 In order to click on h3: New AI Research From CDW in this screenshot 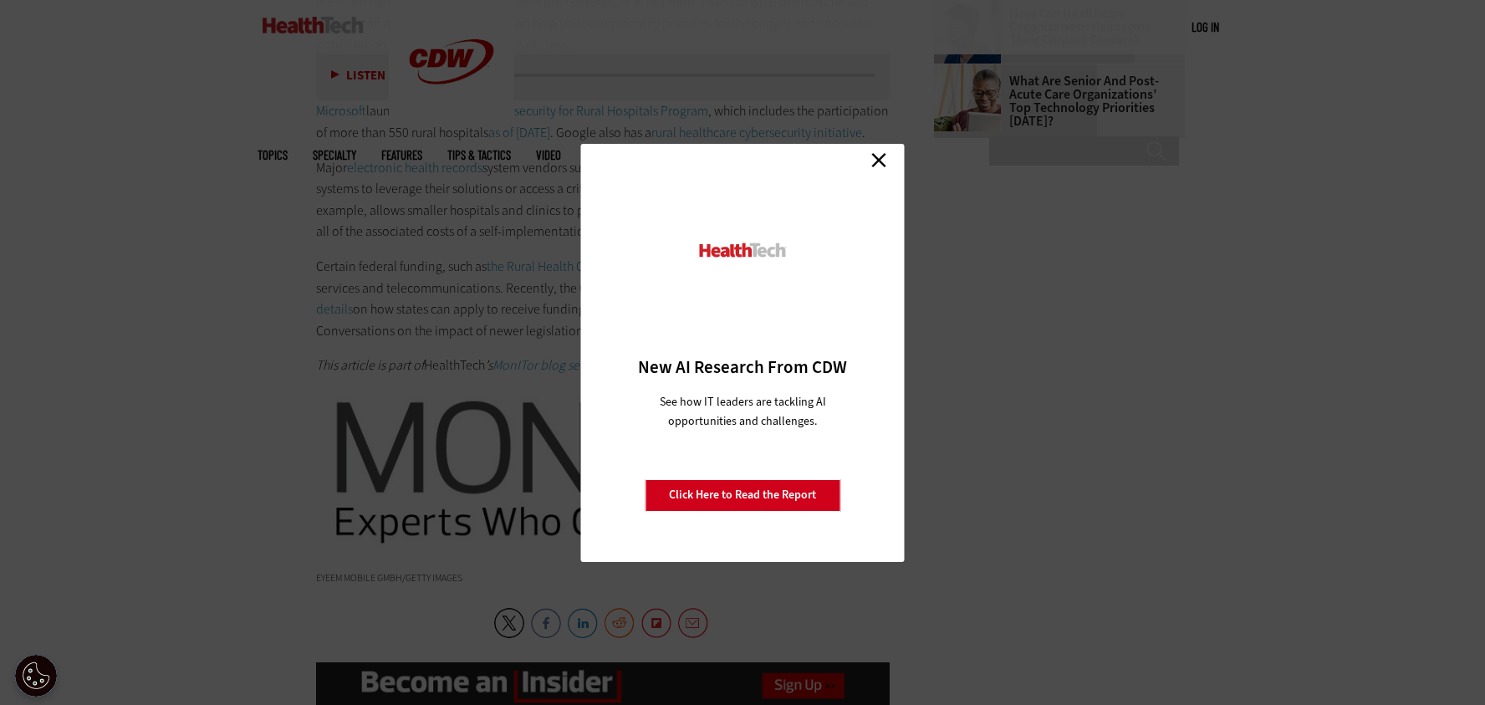, I will do `click(742, 367)`.